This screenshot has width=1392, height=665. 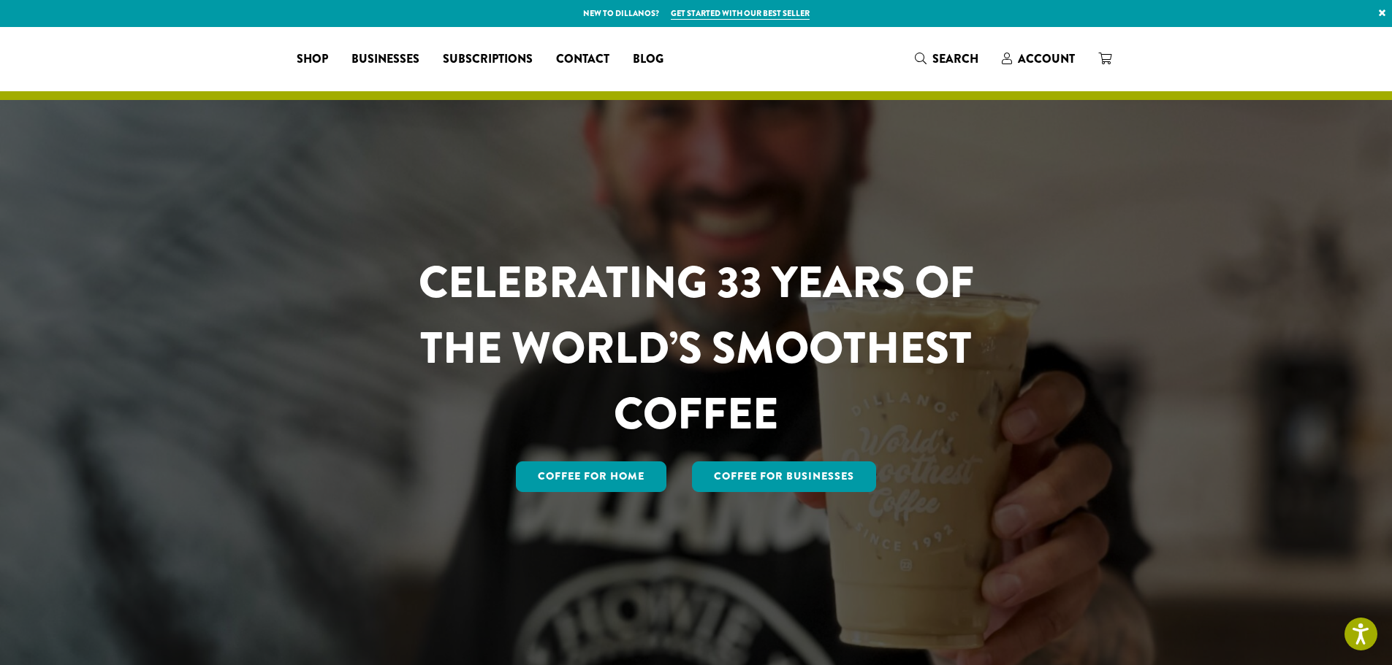 What do you see at coordinates (591, 477) in the screenshot?
I see `a: Coffee for Home` at bounding box center [591, 477].